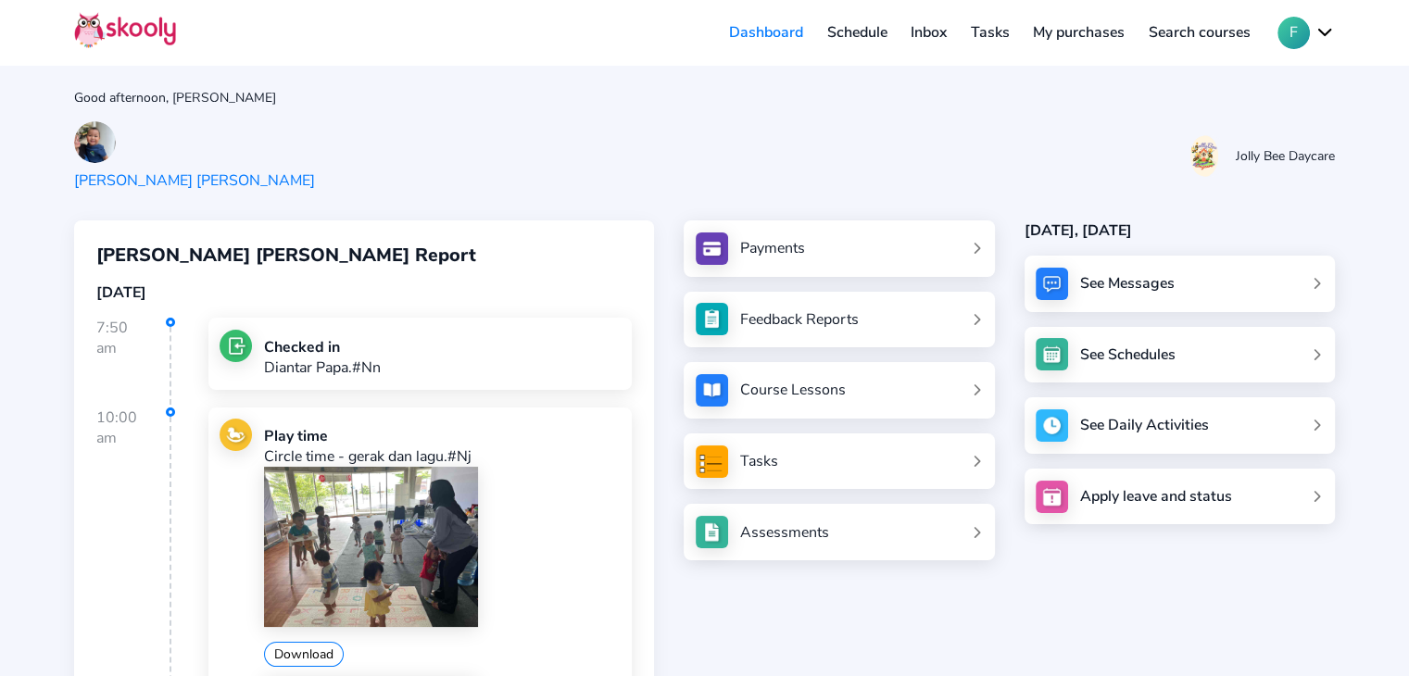  What do you see at coordinates (442, 436) in the screenshot?
I see `div: Play time` at bounding box center [442, 436].